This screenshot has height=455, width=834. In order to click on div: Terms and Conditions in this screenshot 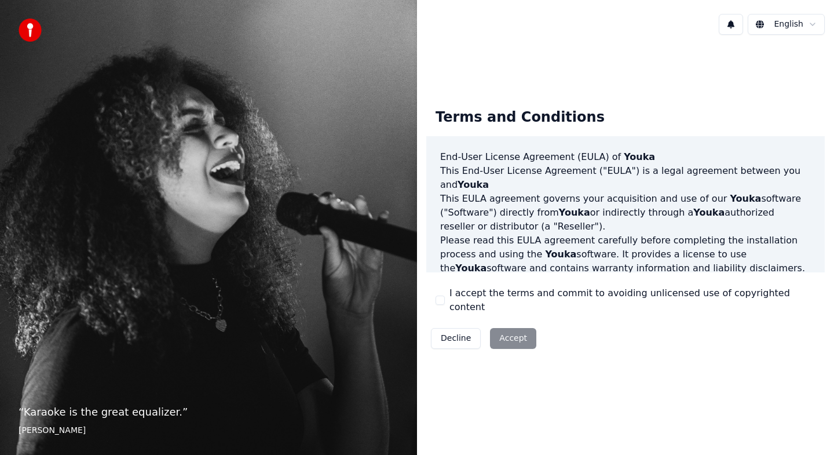, I will do `click(520, 118)`.